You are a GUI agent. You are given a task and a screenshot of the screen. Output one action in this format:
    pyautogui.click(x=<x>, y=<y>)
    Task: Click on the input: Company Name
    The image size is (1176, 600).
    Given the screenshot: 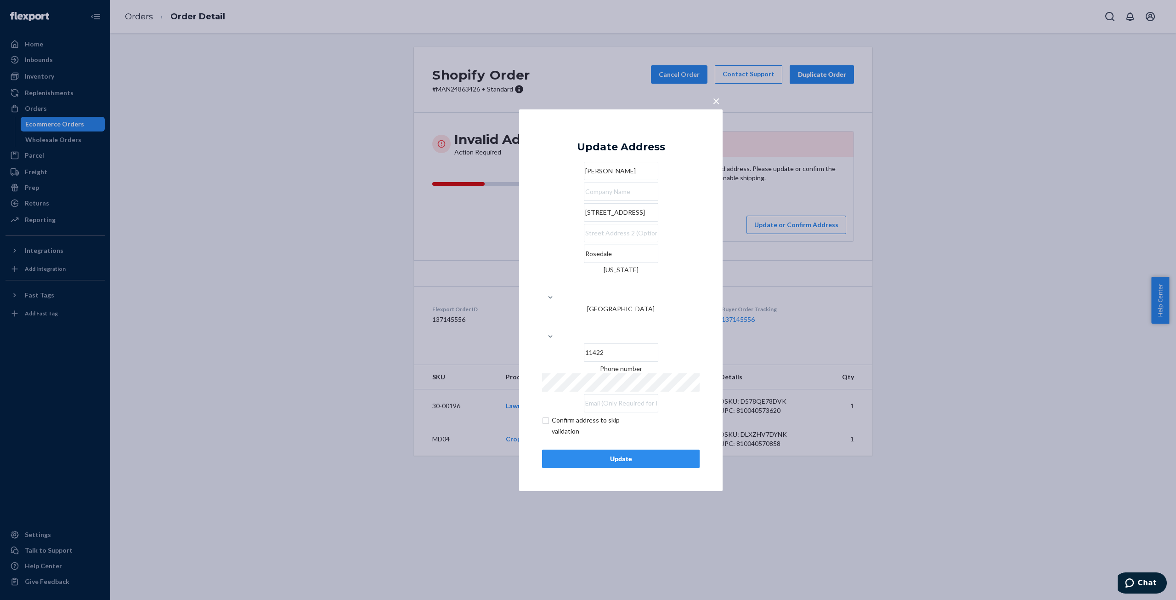 What is the action you would take?
    pyautogui.click(x=621, y=192)
    